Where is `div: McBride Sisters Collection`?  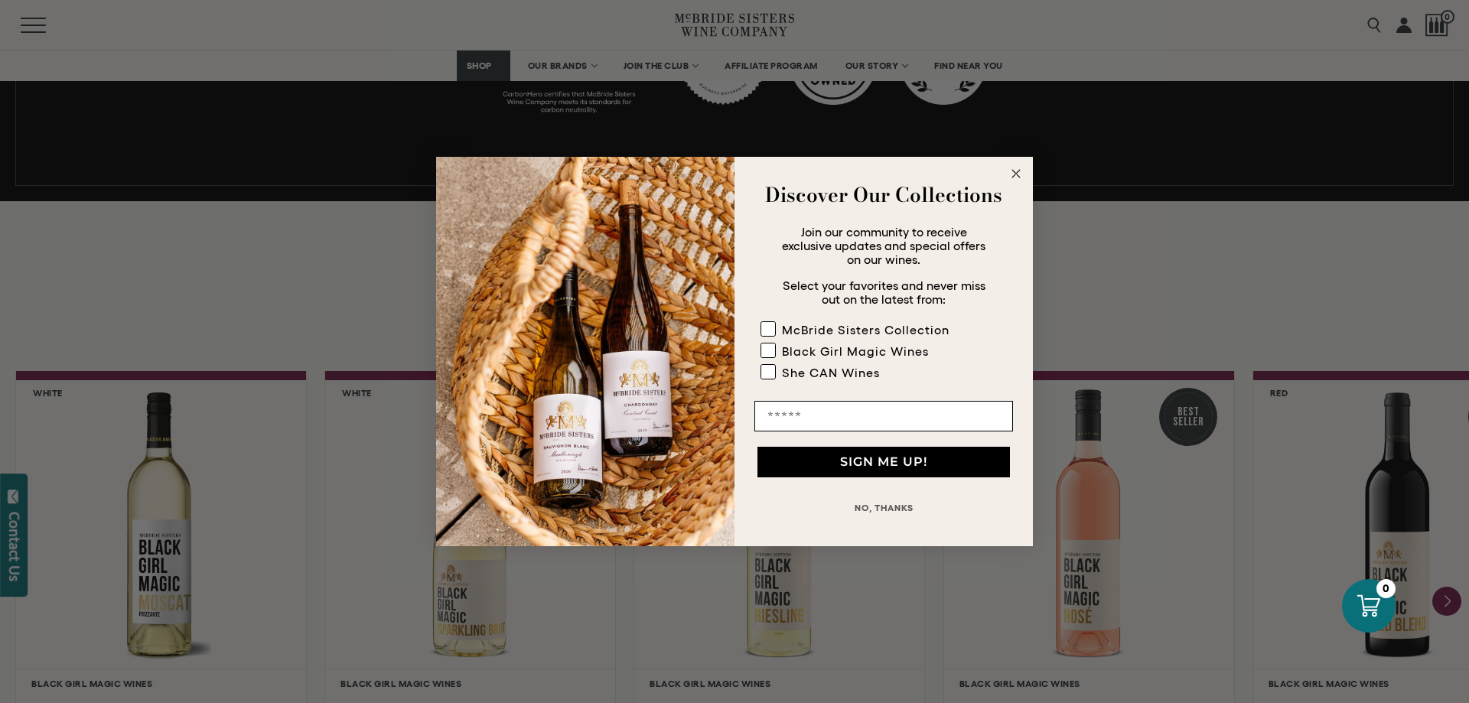 div: McBride Sisters Collection is located at coordinates (865, 330).